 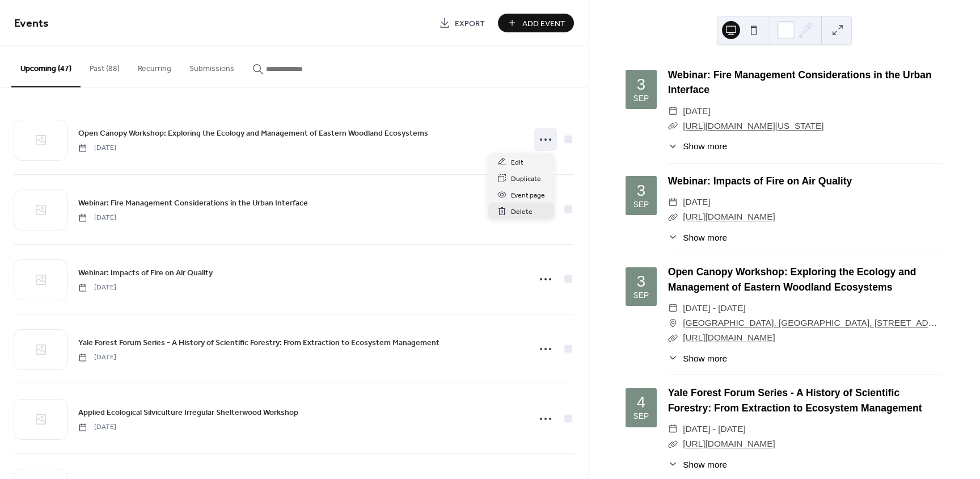 I want to click on span: Edit, so click(x=517, y=162).